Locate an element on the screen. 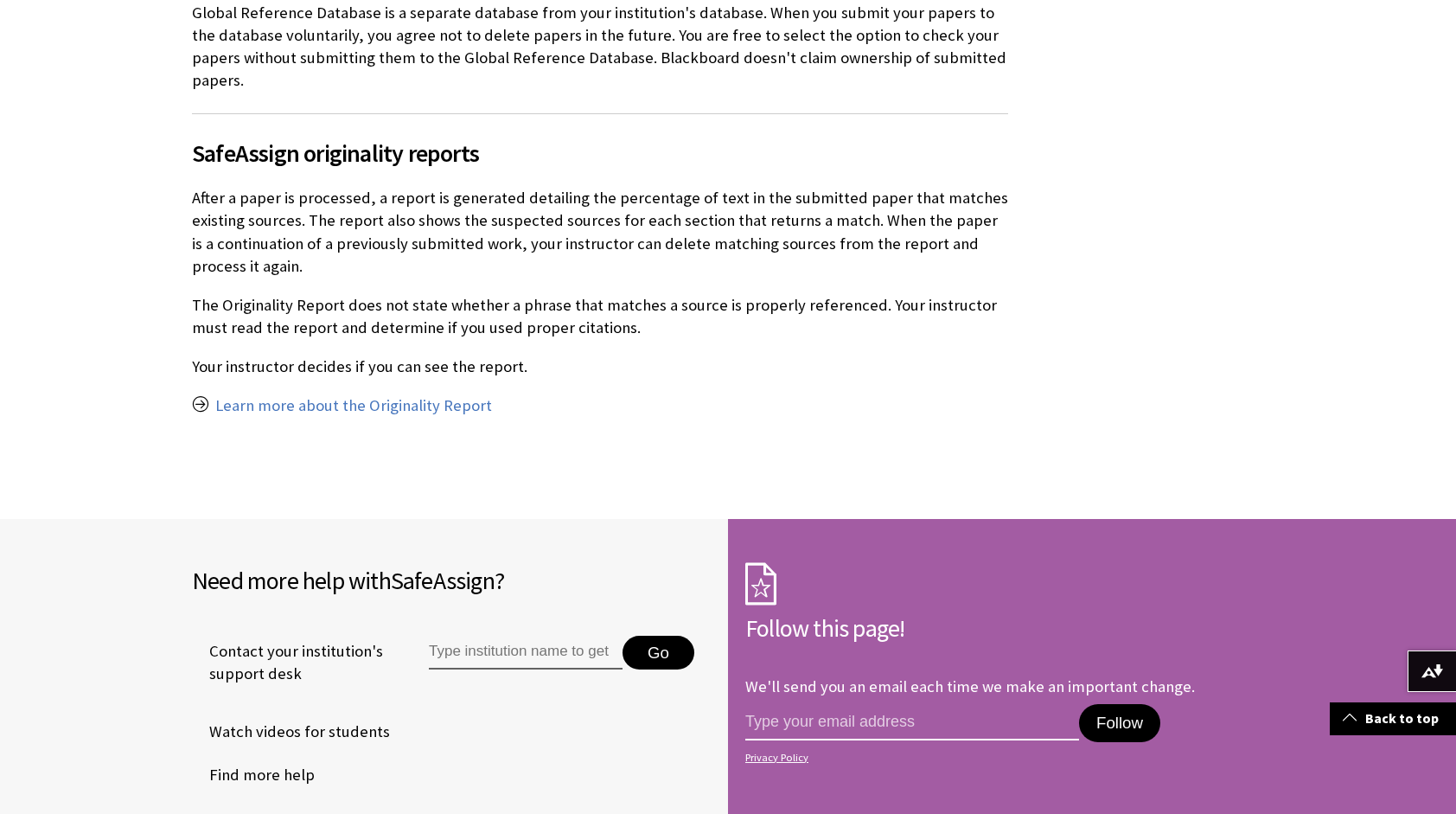 This screenshot has width=1456, height=814. input: Type institution name to get support is located at coordinates (526, 653).